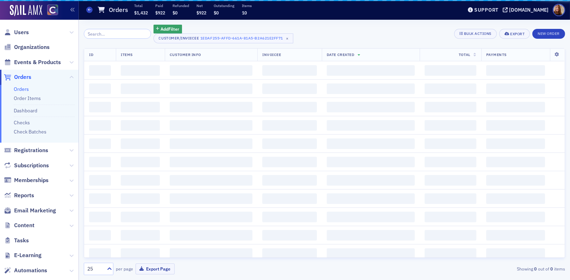  What do you see at coordinates (19, 195) in the screenshot?
I see `a: Reports` at bounding box center [19, 195].